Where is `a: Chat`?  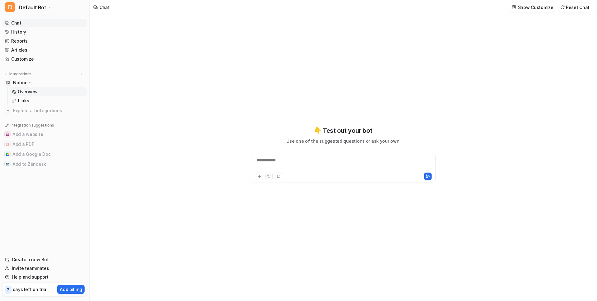
a: Chat is located at coordinates (44, 23).